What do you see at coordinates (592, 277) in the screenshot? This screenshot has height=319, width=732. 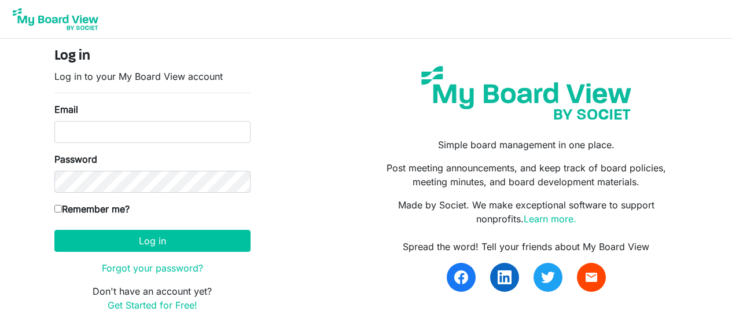 I see `a: email` at bounding box center [592, 277].